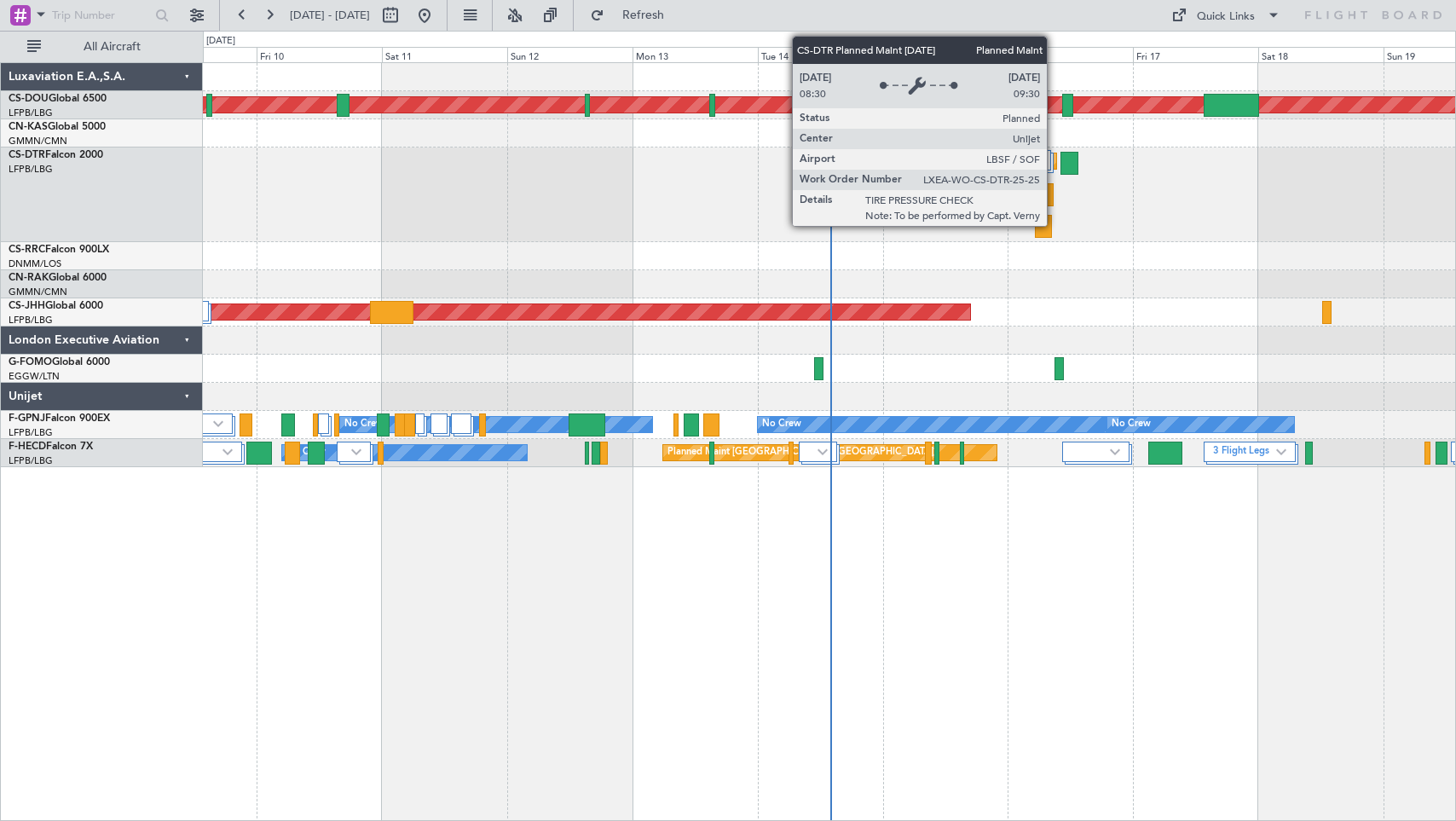 This screenshot has width=1456, height=821. I want to click on button: All Aircraft, so click(102, 47).